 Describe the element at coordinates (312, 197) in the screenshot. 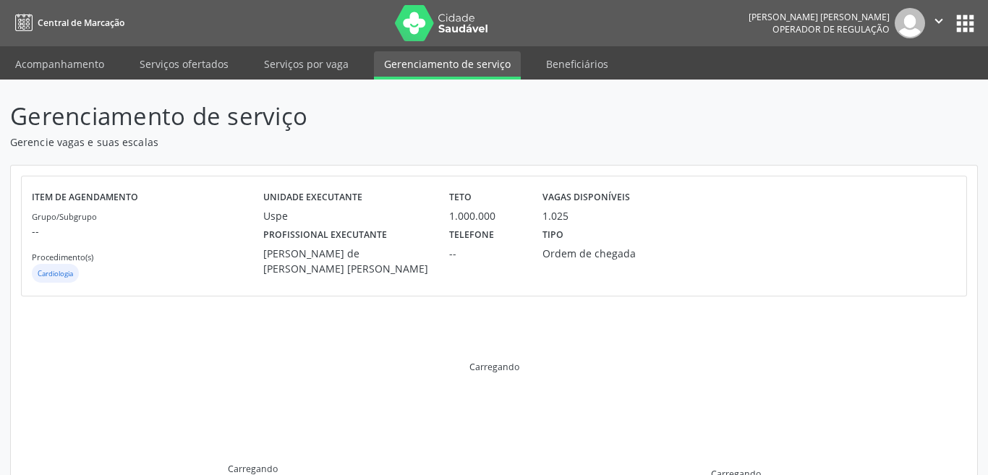

I see `label: Unidade executante` at that location.